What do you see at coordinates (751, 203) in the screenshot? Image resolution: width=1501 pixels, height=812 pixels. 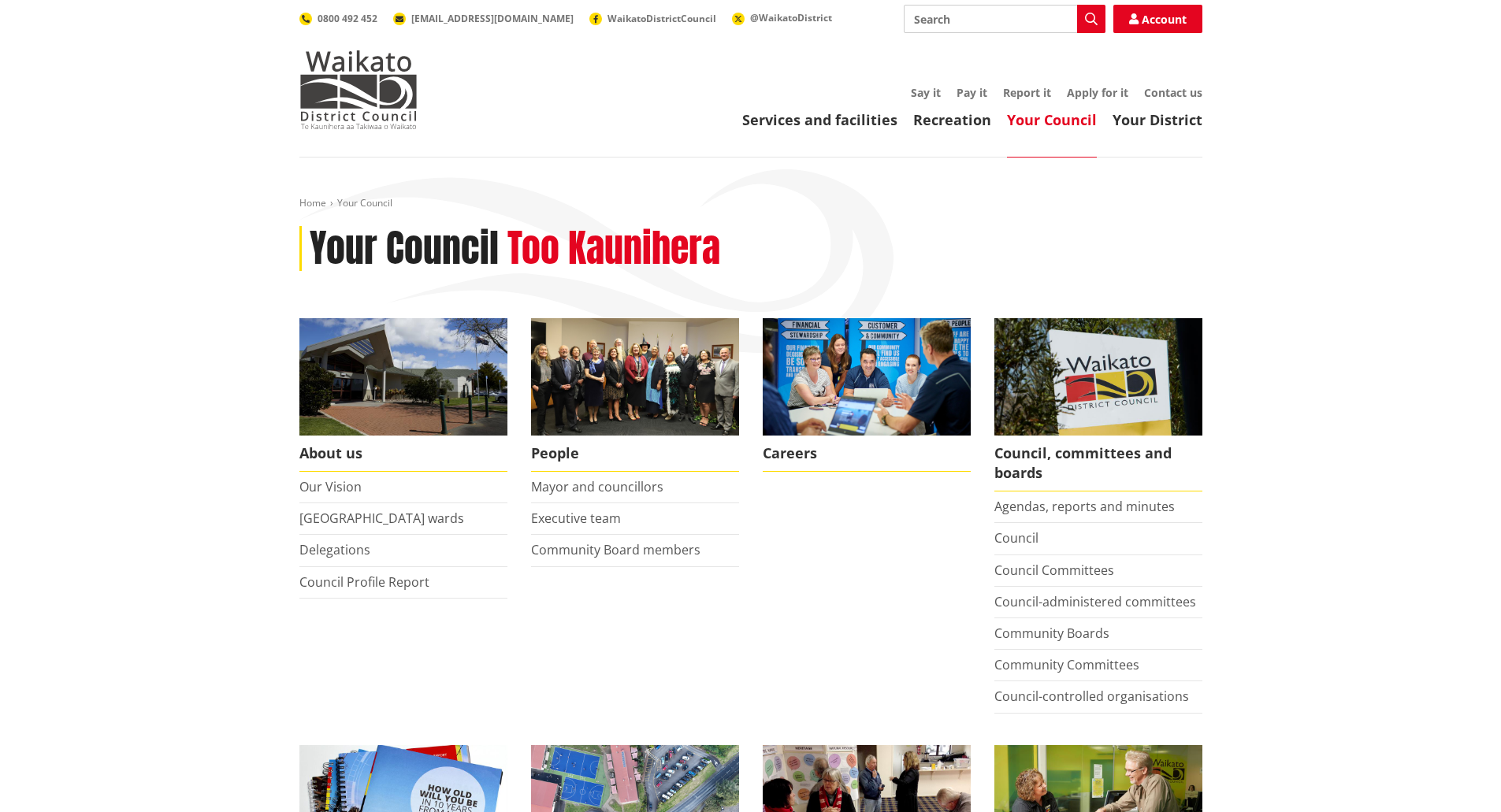 I see `nav: breadcrumb` at bounding box center [751, 203].